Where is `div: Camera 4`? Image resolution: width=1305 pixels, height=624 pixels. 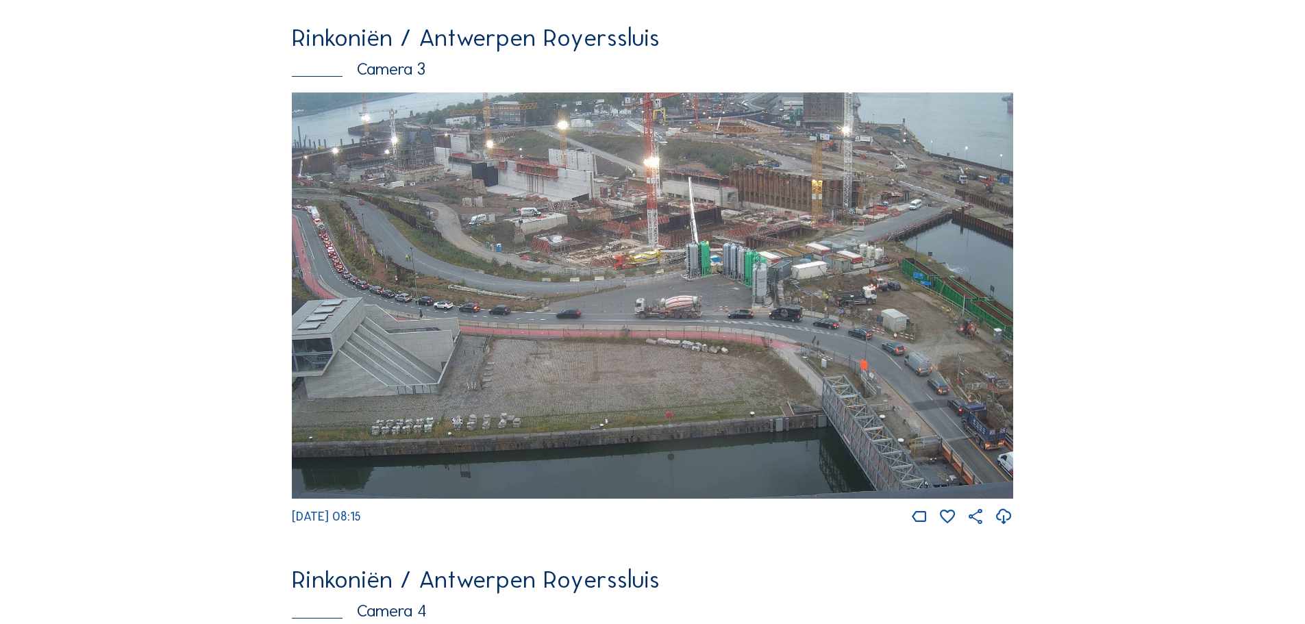
div: Camera 4 is located at coordinates (652, 611).